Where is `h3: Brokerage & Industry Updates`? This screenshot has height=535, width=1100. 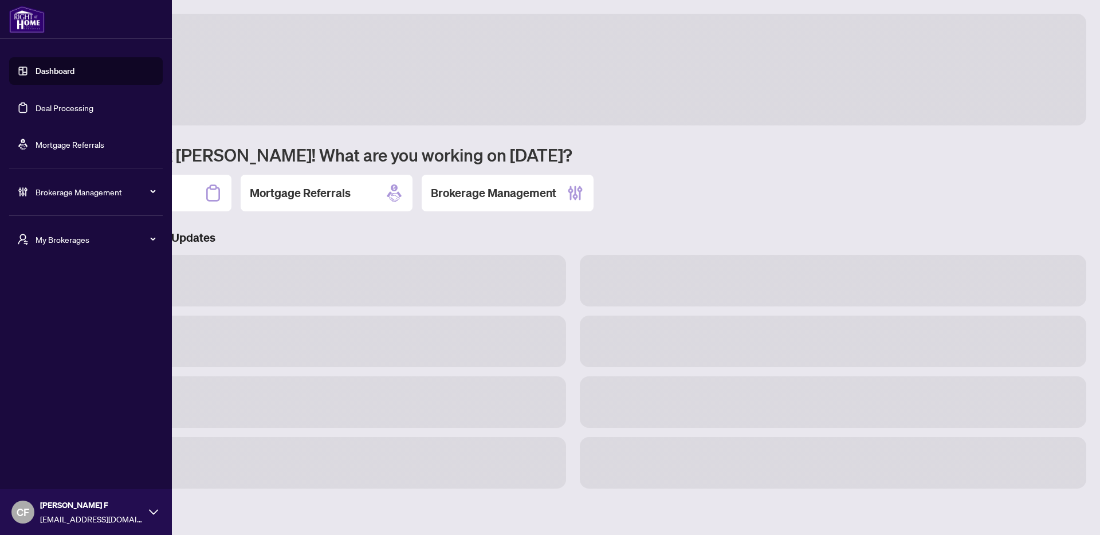 h3: Brokerage & Industry Updates is located at coordinates (573, 238).